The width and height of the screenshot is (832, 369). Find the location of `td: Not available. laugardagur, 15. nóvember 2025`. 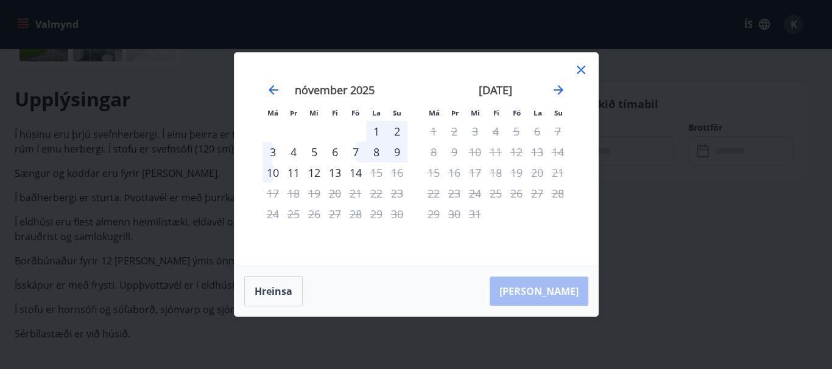

td: Not available. laugardagur, 15. nóvember 2025 is located at coordinates (376, 173).